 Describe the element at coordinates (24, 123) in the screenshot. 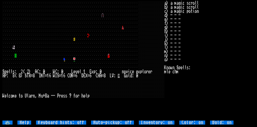

I see `input: Help` at that location.